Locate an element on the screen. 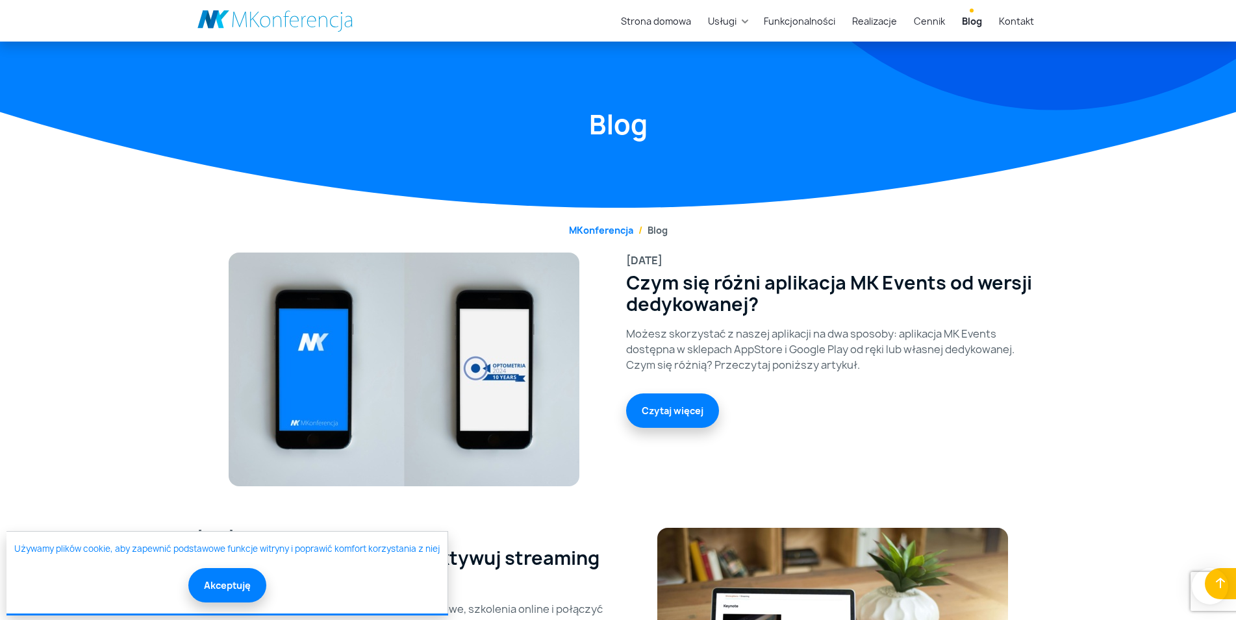 Image resolution: width=1236 pixels, height=620 pixels. a: Czytaj więcej is located at coordinates (672, 411).